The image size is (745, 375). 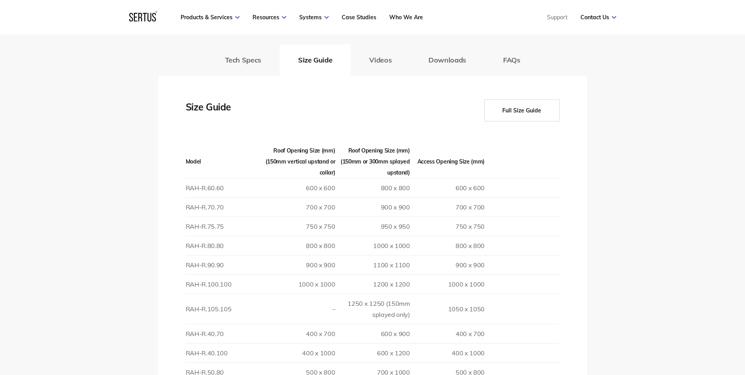 I want to click on td: RAH-R.100.100, so click(x=223, y=283).